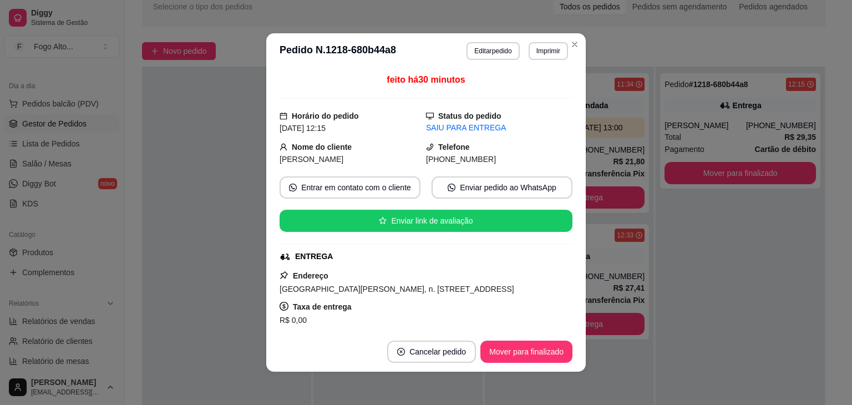 The image size is (852, 405). What do you see at coordinates (430, 147) in the screenshot?
I see `span: phone` at bounding box center [430, 147].